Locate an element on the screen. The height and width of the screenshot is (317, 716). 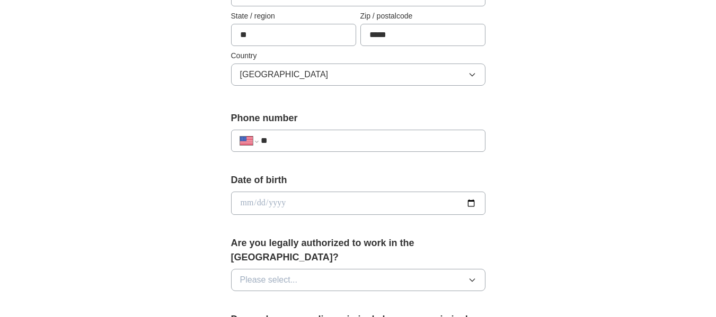
label: Date of birth is located at coordinates (358, 180).